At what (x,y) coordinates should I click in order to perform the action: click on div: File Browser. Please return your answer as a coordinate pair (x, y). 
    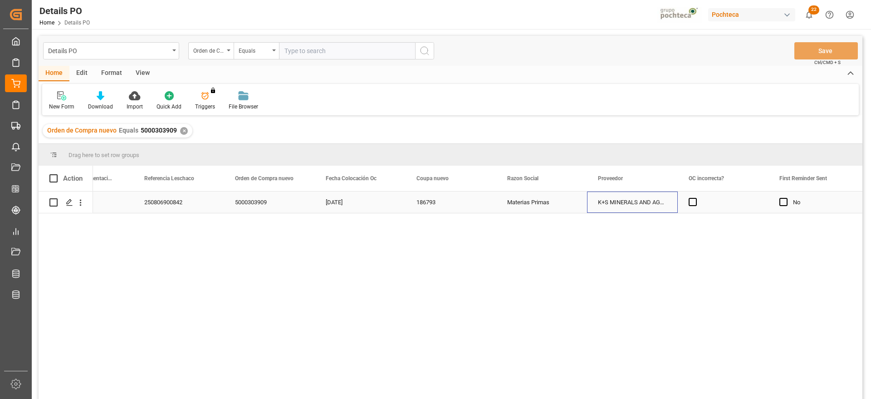
    Looking at the image, I should click on (243, 107).